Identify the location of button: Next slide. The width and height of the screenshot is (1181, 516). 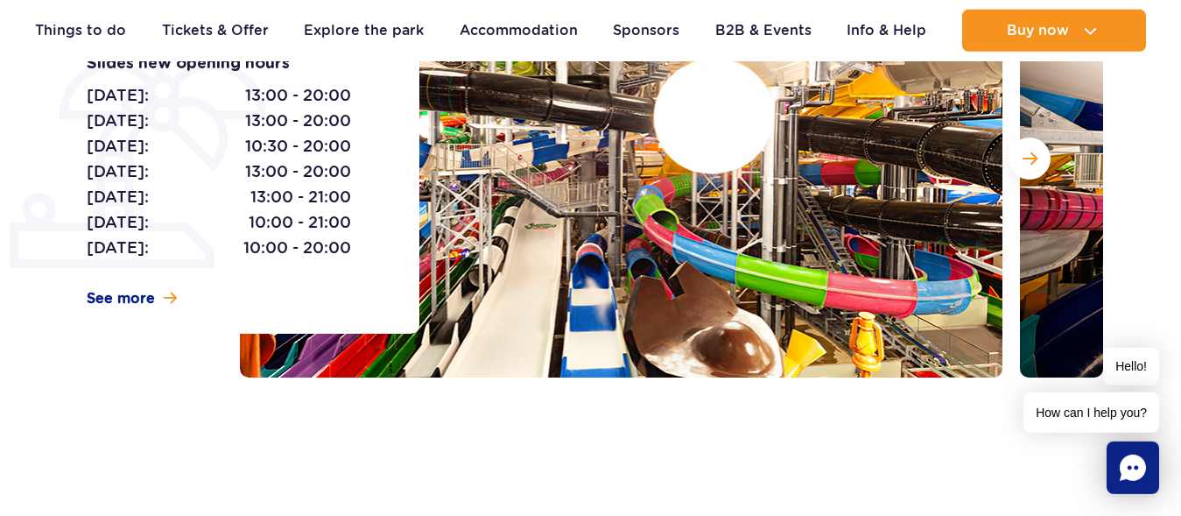
(1030, 159).